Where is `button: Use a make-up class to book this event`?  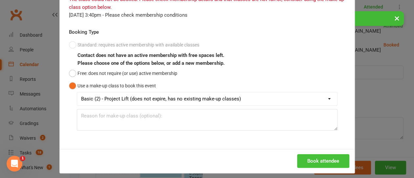
button: Use a make-up class to book this event is located at coordinates (112, 86).